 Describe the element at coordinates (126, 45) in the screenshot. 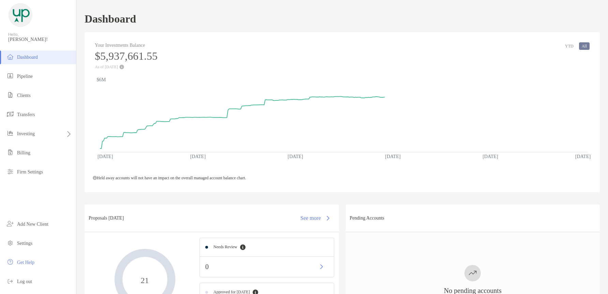

I see `h4: Your Investments Balance` at that location.